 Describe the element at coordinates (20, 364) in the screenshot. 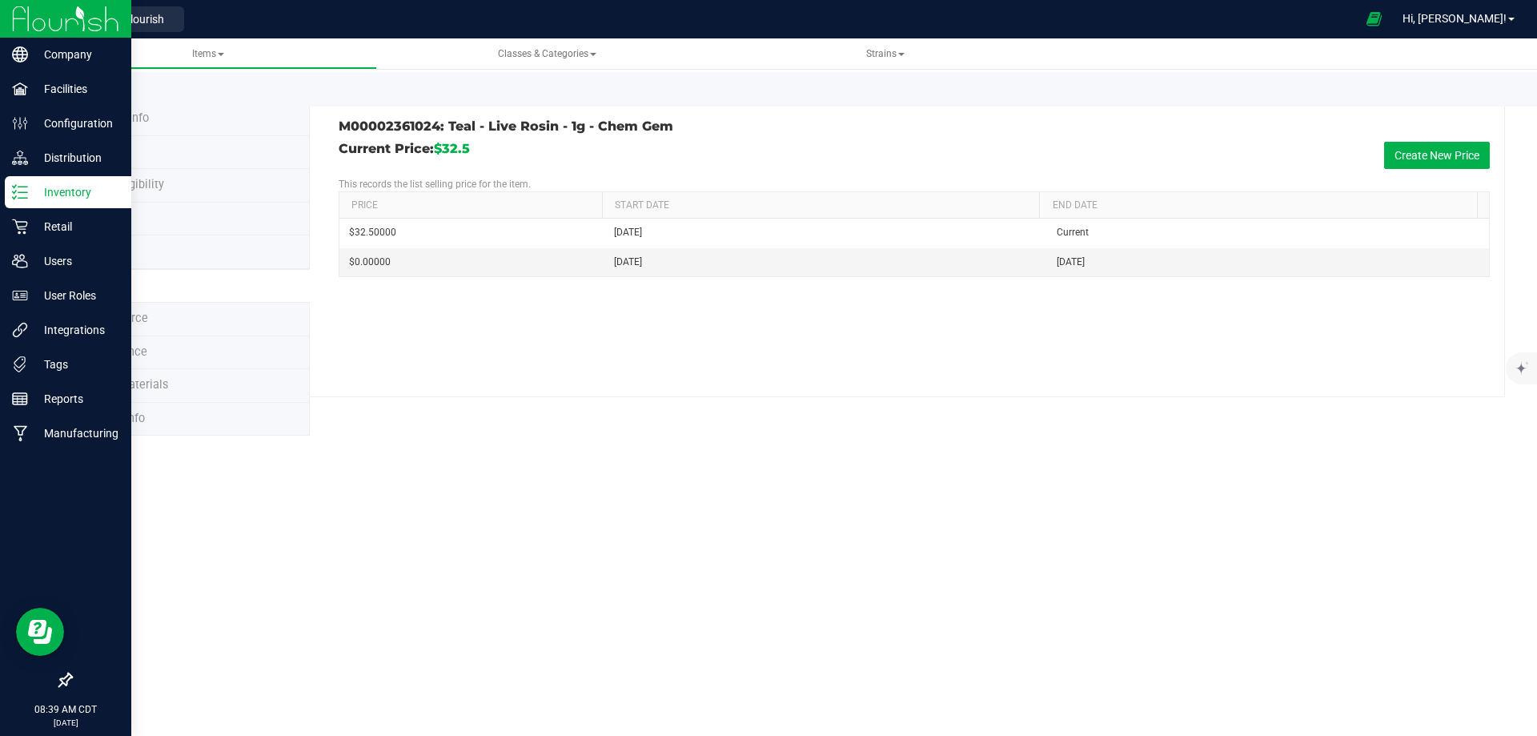

I see `inline-svg: Tags` at that location.